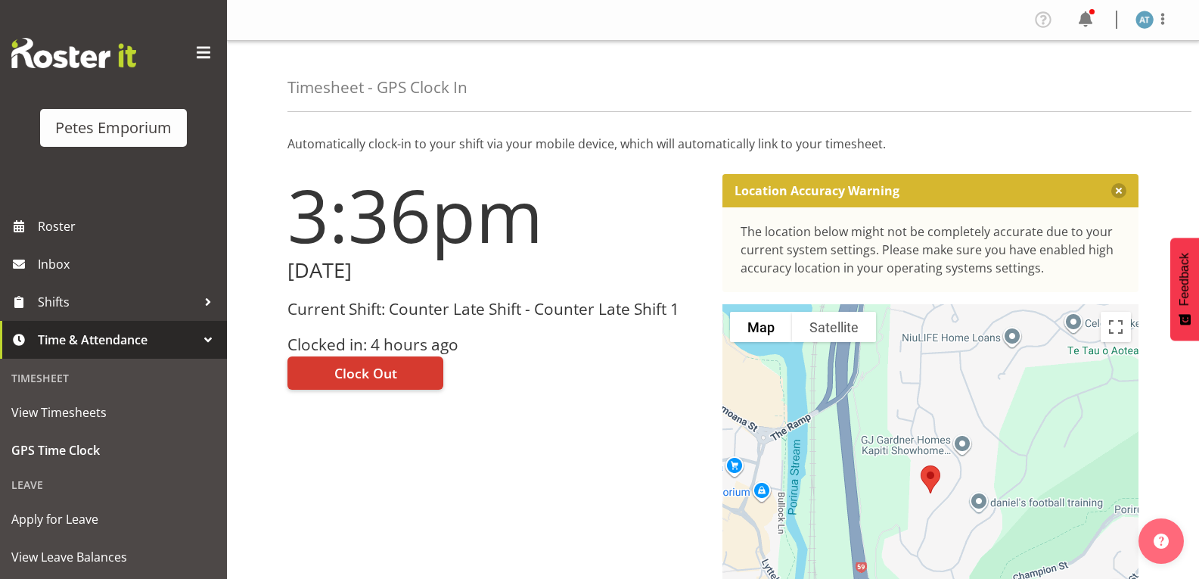 Image resolution: width=1199 pixels, height=579 pixels. I want to click on img: help-xxl-2.png, so click(1161, 541).